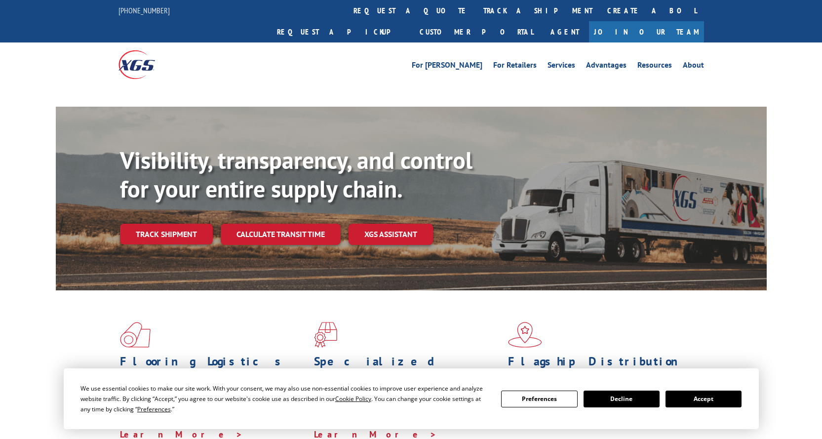 Image resolution: width=822 pixels, height=439 pixels. Describe the element at coordinates (561, 67) in the screenshot. I see `a: Services` at that location.